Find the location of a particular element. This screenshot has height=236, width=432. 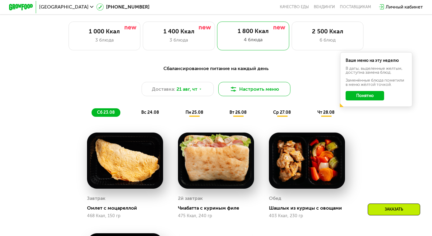

button: Настроить меню is located at coordinates (255, 89).